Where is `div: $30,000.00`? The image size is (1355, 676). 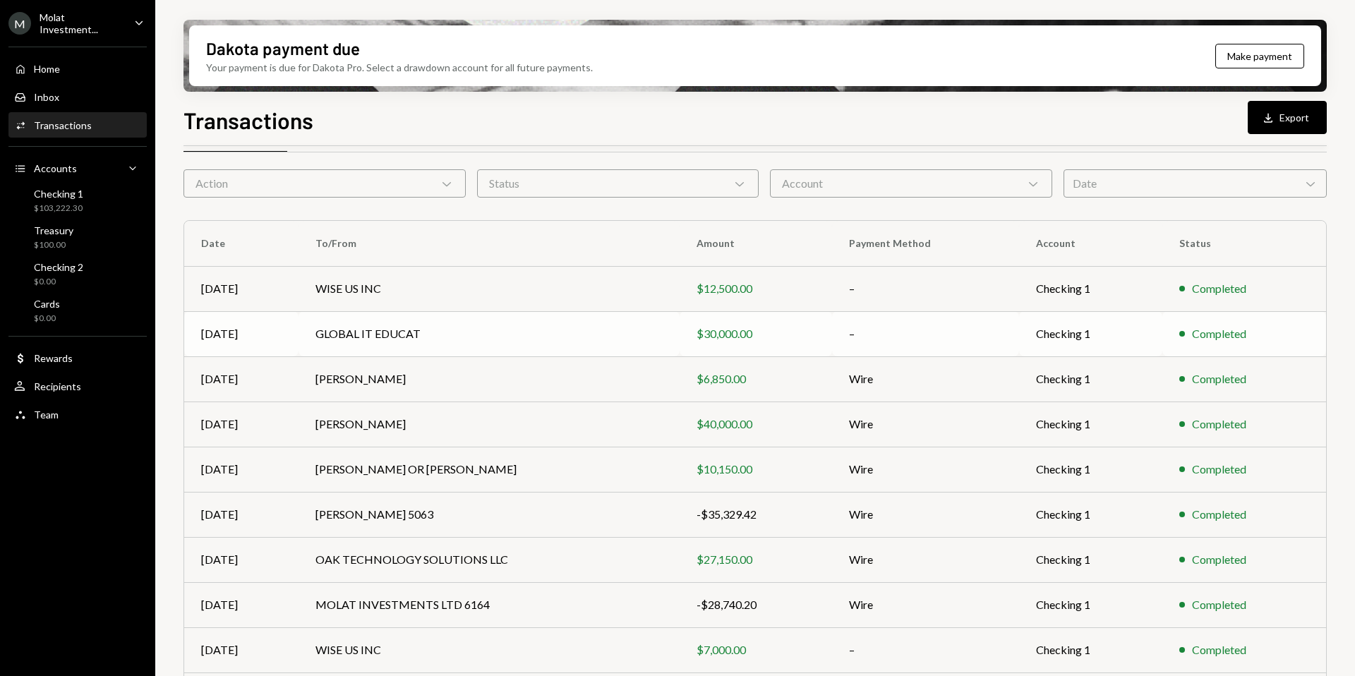 div: $30,000.00 is located at coordinates (756, 334).